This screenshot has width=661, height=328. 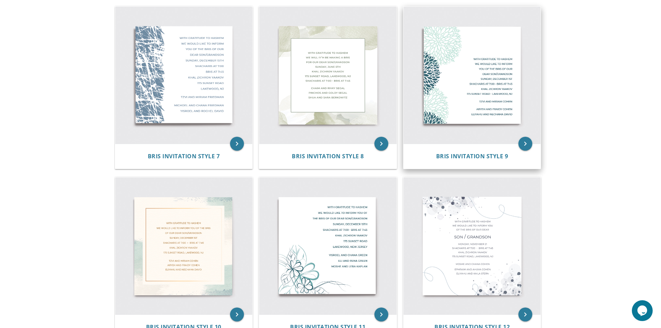 I want to click on img: Bris Invitation Style 10, so click(x=184, y=246).